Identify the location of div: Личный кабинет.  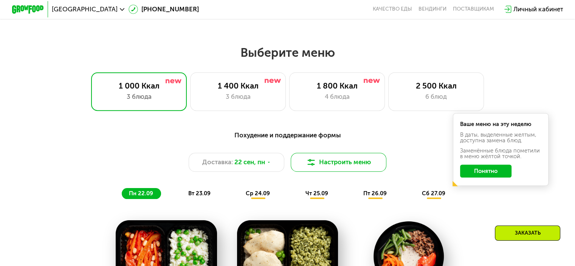
(538, 9).